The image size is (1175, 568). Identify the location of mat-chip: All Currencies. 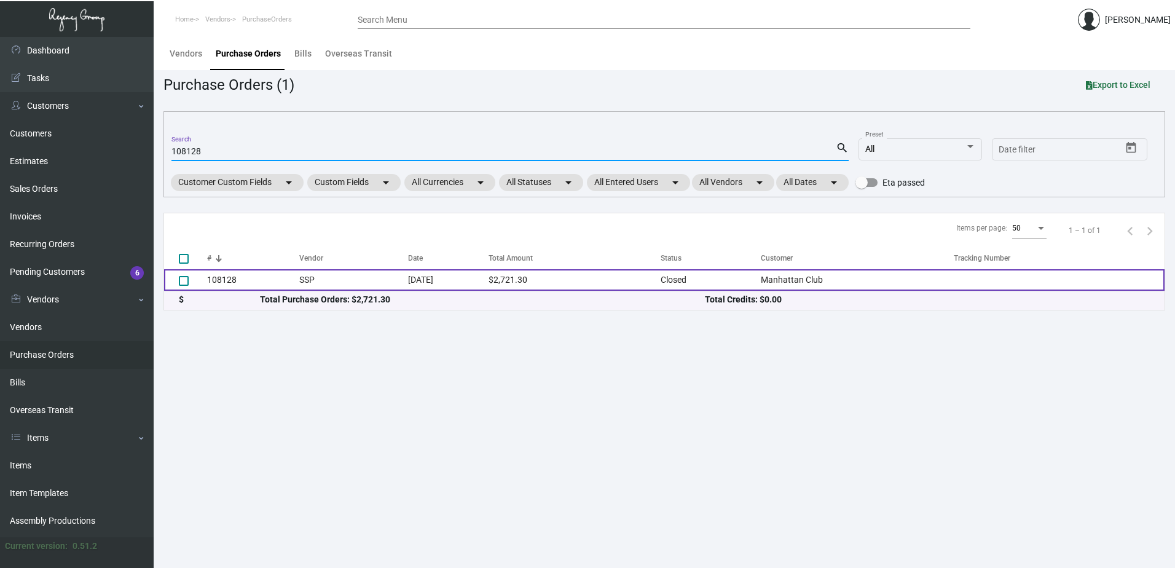
(450, 183).